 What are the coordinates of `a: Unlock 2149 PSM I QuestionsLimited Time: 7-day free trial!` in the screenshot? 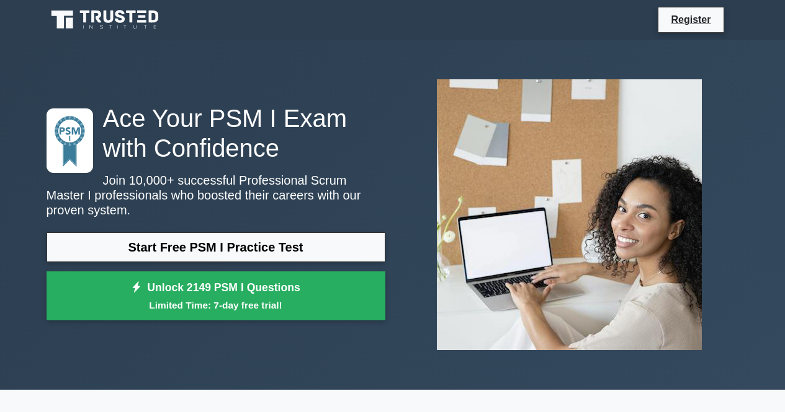 It's located at (216, 296).